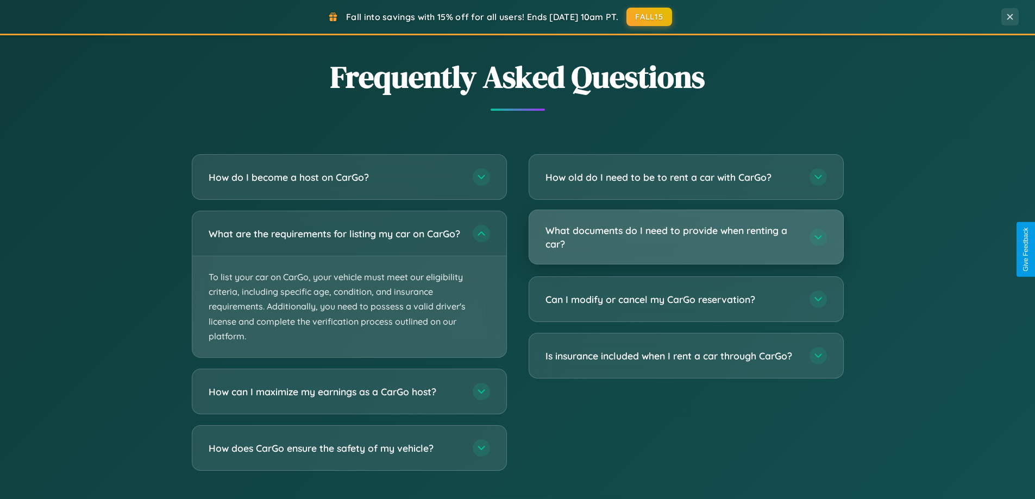  Describe the element at coordinates (672, 356) in the screenshot. I see `h3: Is insurance included when I rent a car through CarGo?` at that location.